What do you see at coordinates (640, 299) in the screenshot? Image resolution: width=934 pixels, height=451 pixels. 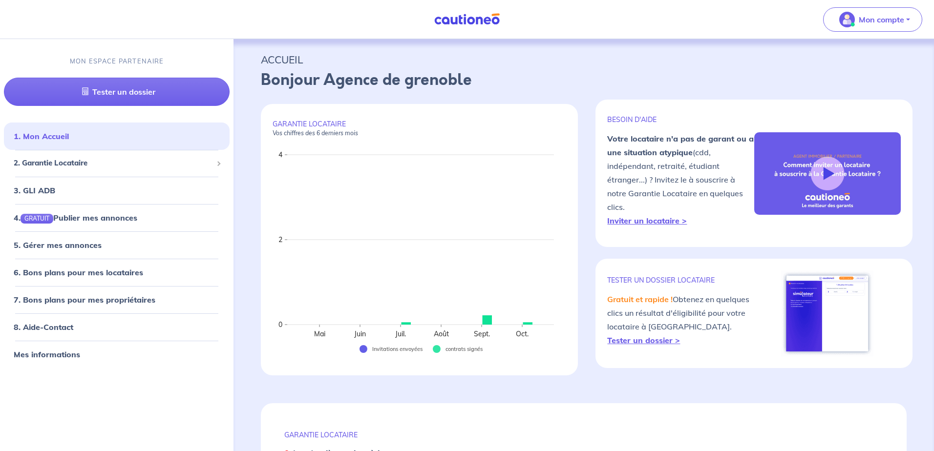 I see `em: Gratuit et rapide !` at bounding box center [640, 299].